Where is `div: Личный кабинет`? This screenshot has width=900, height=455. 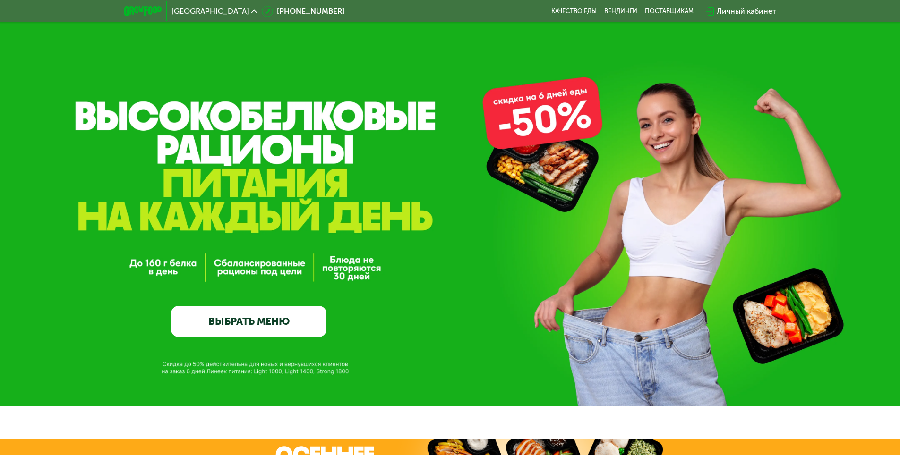
div: Личный кабинет is located at coordinates (746, 11).